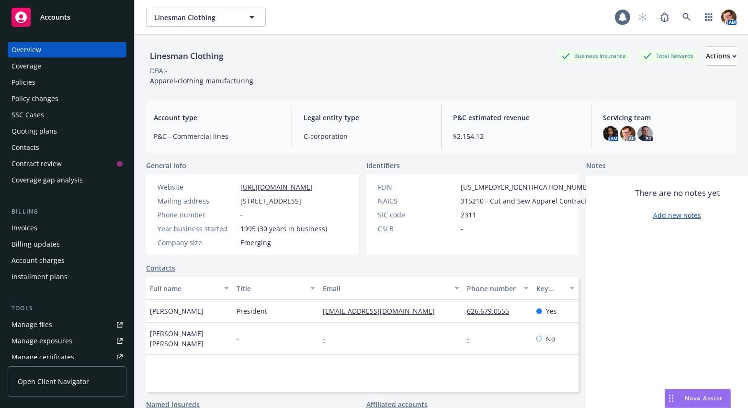 This screenshot has height=408, width=748. What do you see at coordinates (67, 147) in the screenshot?
I see `a: Contacts` at bounding box center [67, 147].